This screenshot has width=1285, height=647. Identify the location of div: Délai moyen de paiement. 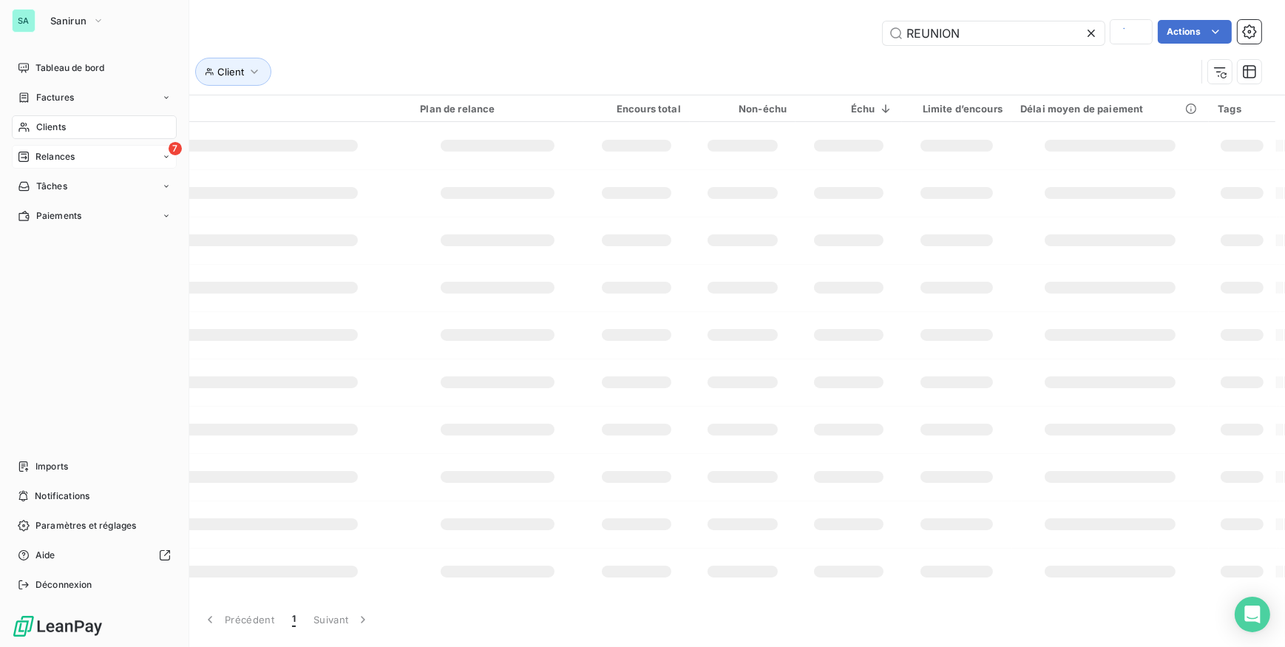
(1110, 109).